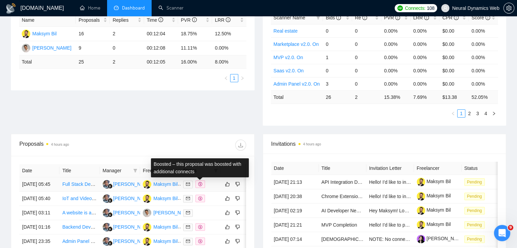 Image resolution: width=517 pixels, height=248 pixels. I want to click on th: Date, so click(39, 171).